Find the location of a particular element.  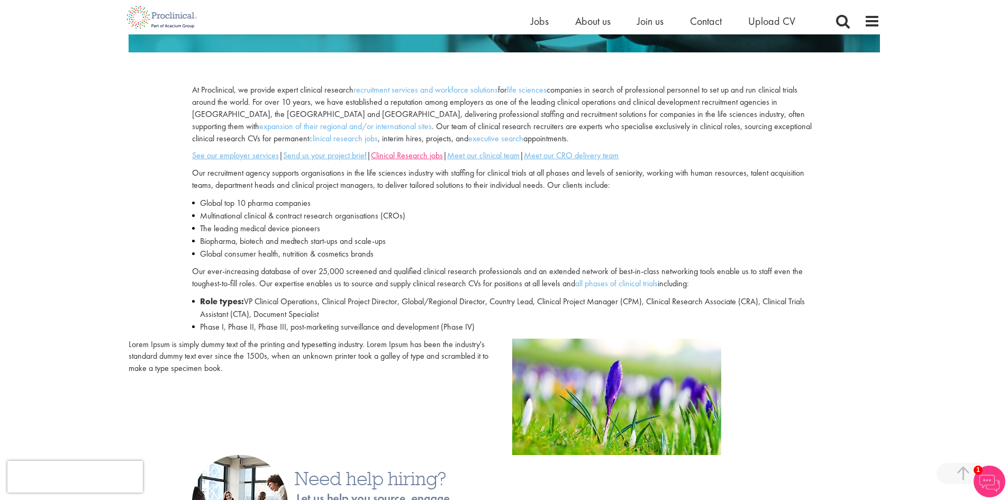

span: Contact is located at coordinates (706, 21).